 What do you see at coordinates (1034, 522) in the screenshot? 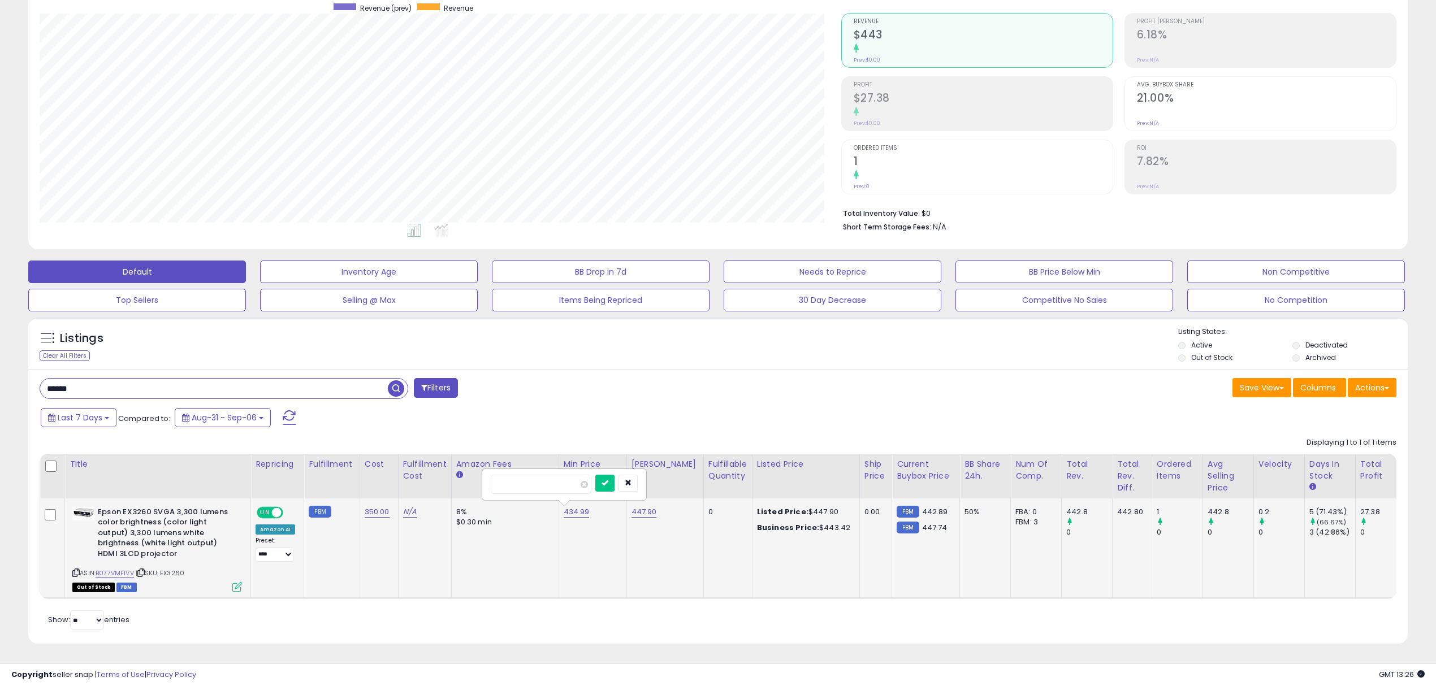
I see `div: FBM: 3` at bounding box center [1034, 522].